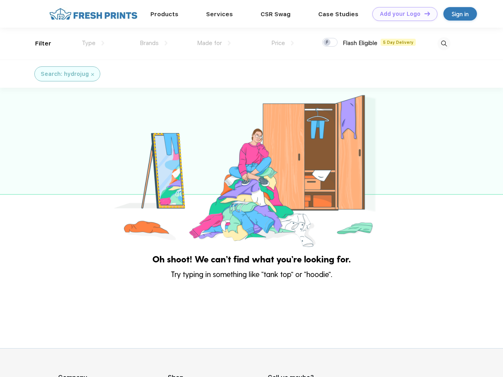 This screenshot has width=503, height=377. Describe the element at coordinates (164, 14) in the screenshot. I see `a: Products` at that location.